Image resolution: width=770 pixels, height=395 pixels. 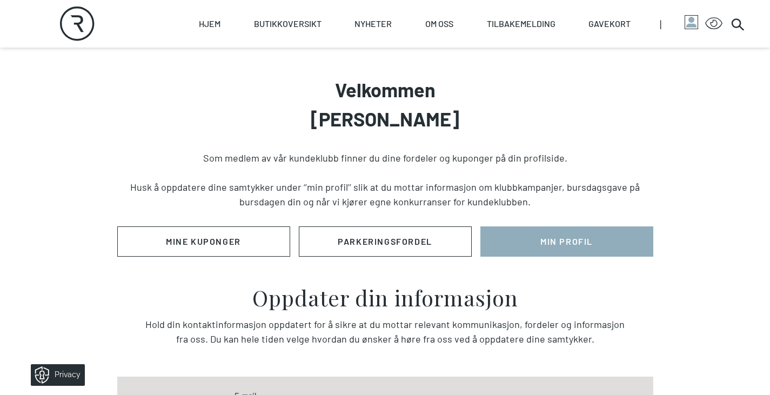 I want to click on p: Som medlem av vår kundeklubb finner du dine fordeler og kuponger på din profilside. Husk å oppdat..., so click(x=386, y=180).